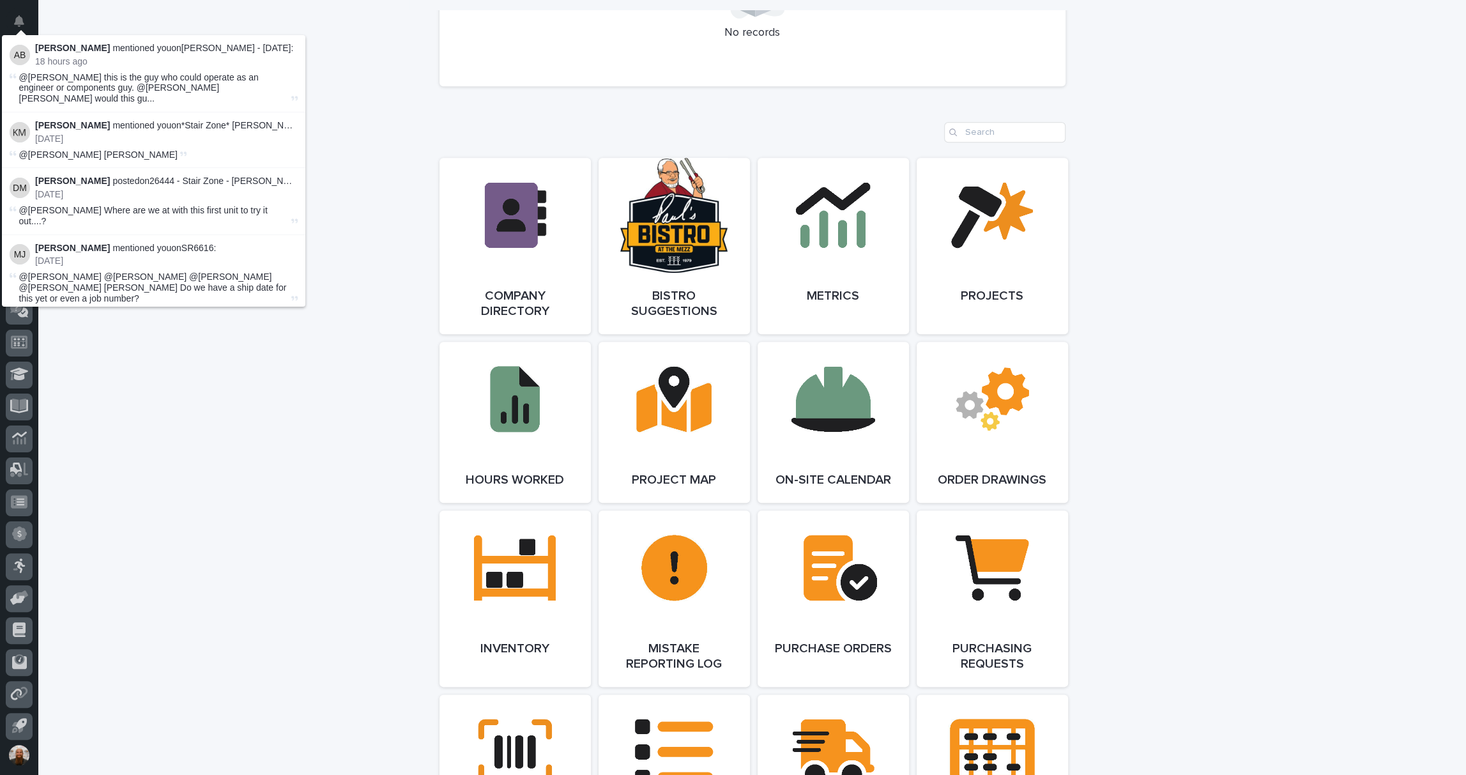 The height and width of the screenshot is (775, 1466). Describe the element at coordinates (166, 125) in the screenshot. I see `p: mentioned you on :` at that location.